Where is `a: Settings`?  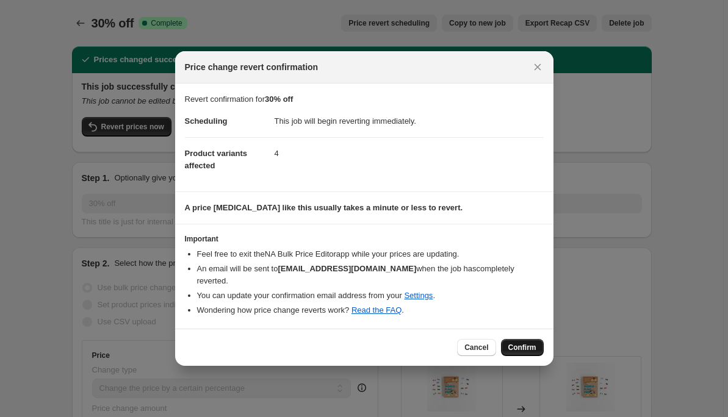 a: Settings is located at coordinates (418, 295).